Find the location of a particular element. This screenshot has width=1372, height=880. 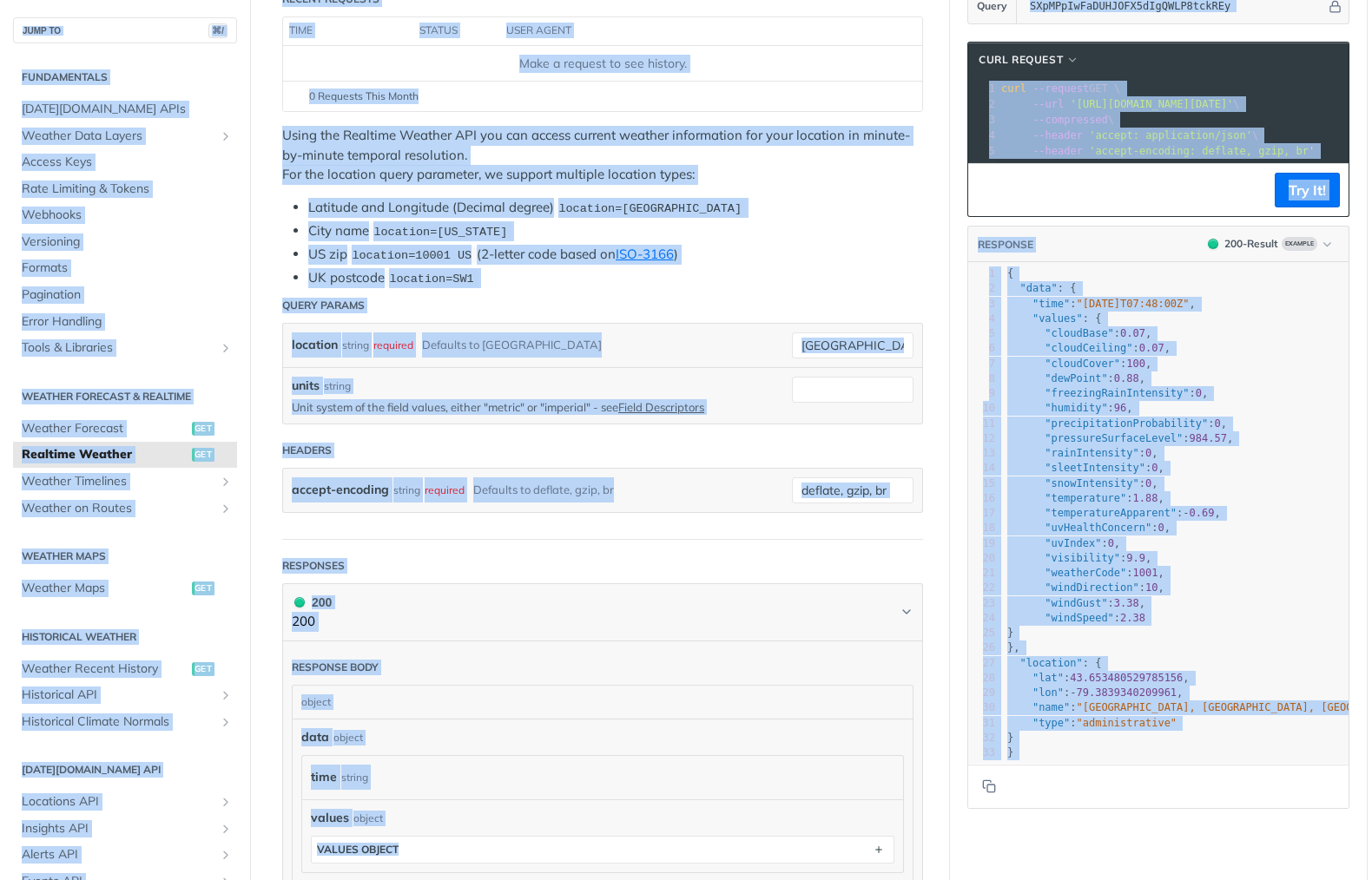

div: 26 is located at coordinates (981, 648).